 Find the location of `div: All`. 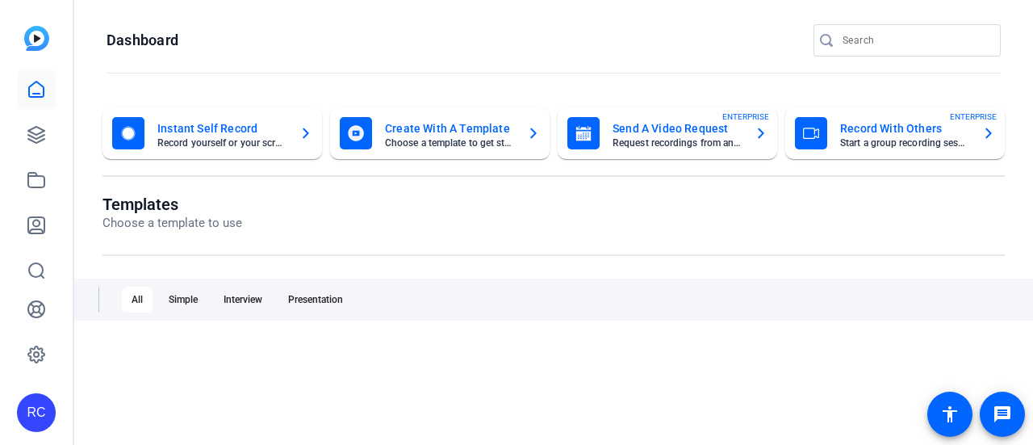

div: All is located at coordinates (137, 299).